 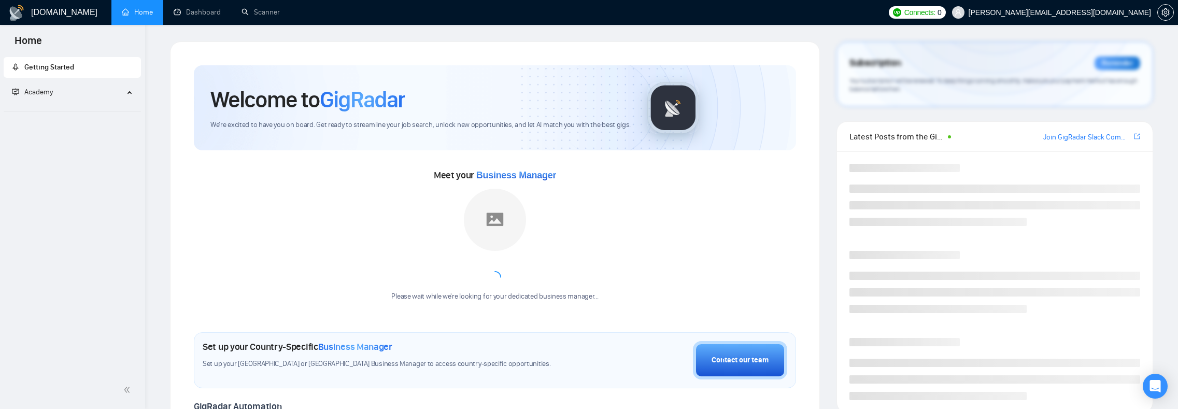 I want to click on div: Reminder, so click(x=1117, y=63).